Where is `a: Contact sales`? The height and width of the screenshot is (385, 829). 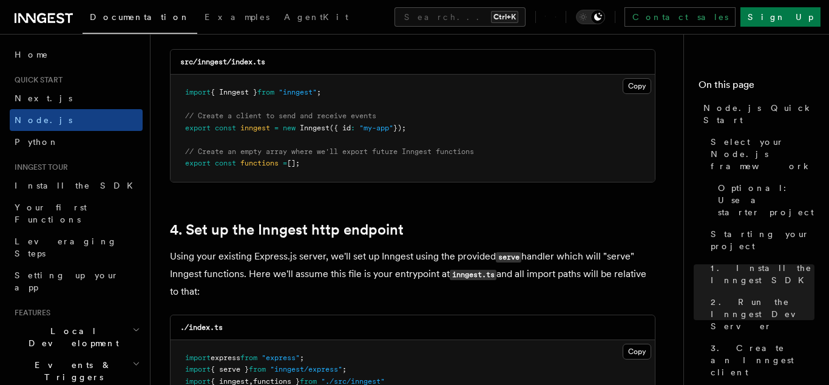
a: Contact sales is located at coordinates (680, 17).